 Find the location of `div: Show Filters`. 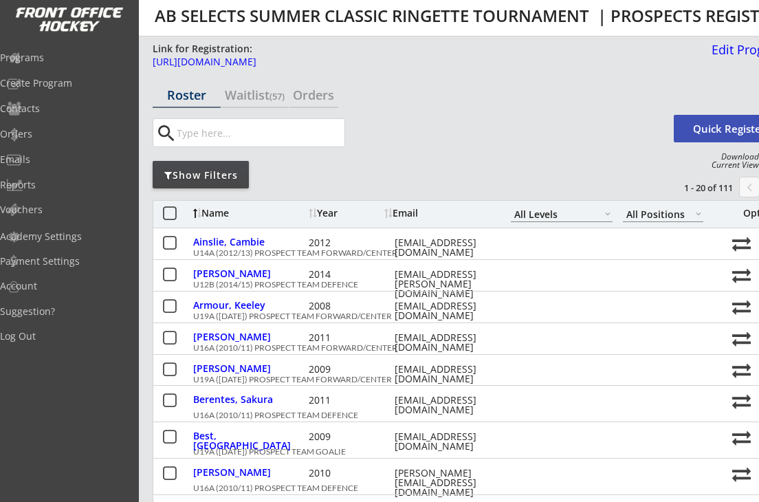

div: Show Filters is located at coordinates (201, 175).